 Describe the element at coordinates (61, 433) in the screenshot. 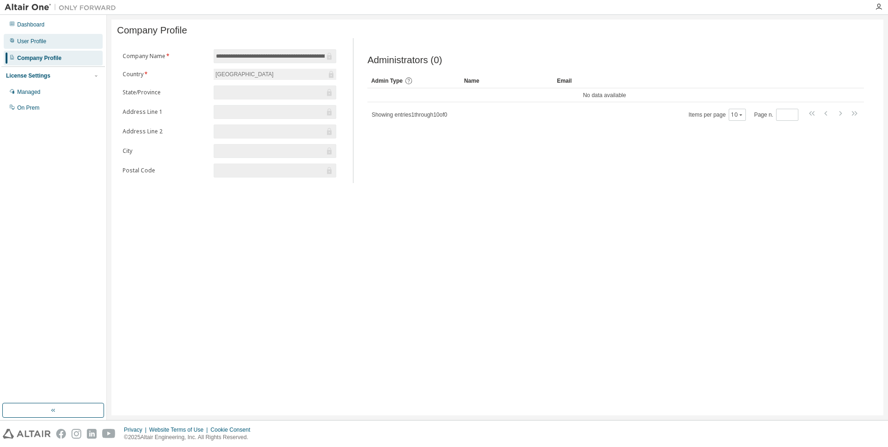

I see `img: facebook.svg` at that location.